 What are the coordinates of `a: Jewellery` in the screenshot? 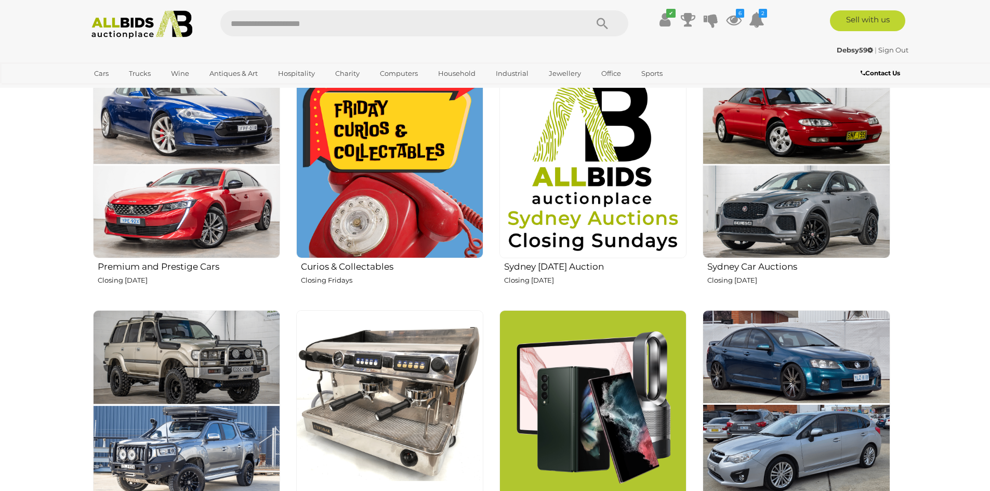 It's located at (565, 73).